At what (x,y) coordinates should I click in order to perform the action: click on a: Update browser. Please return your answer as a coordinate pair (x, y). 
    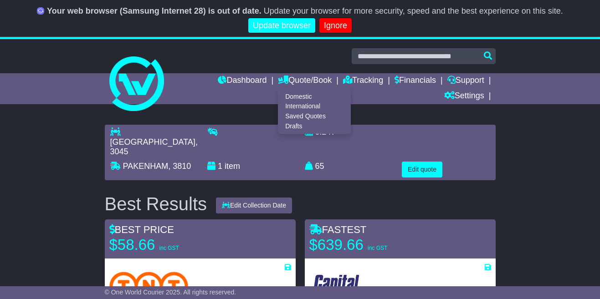
    Looking at the image, I should click on (281, 26).